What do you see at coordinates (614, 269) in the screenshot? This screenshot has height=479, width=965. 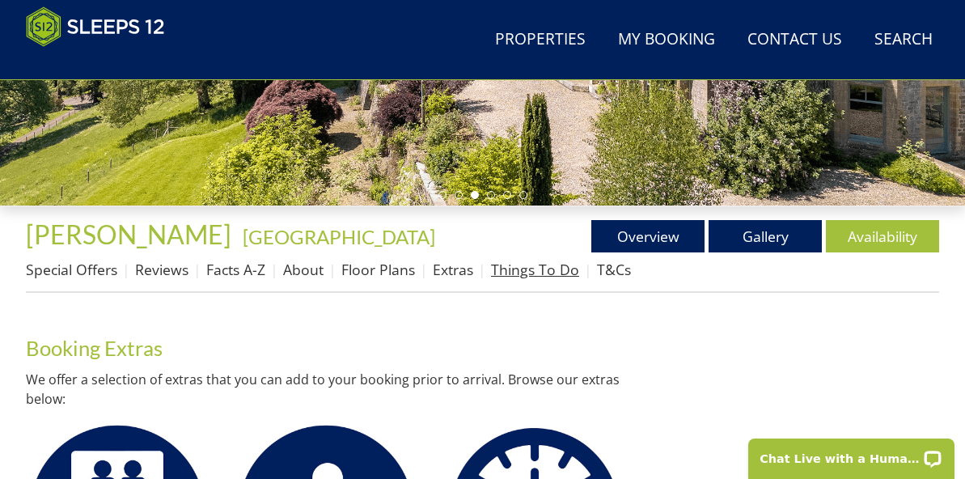 I see `a: T&Cs` at bounding box center [614, 269].